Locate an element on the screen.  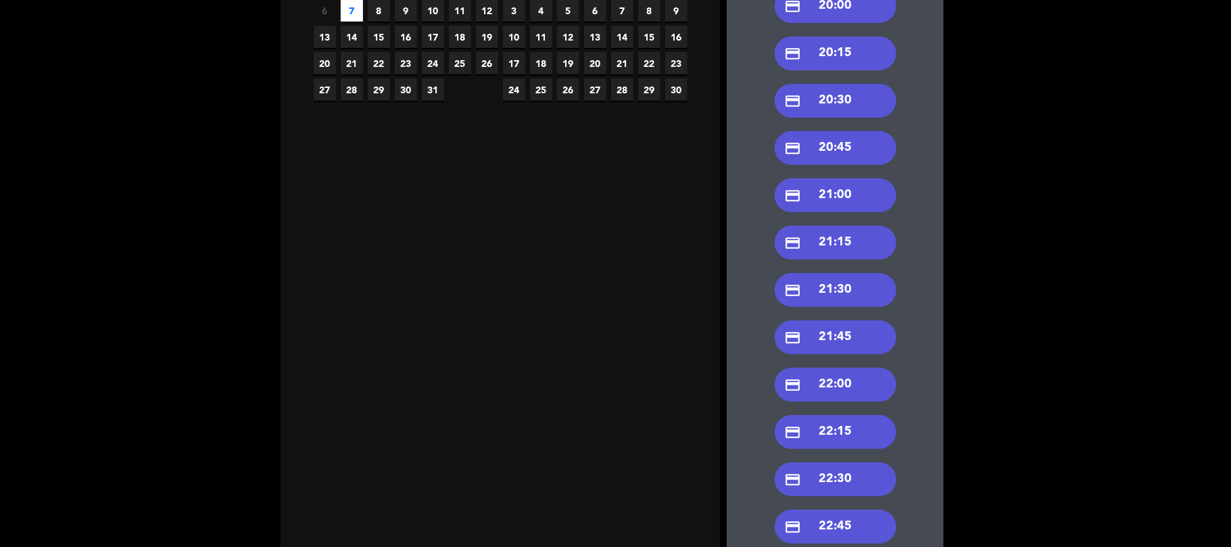
div: 22:00 is located at coordinates (836, 385).